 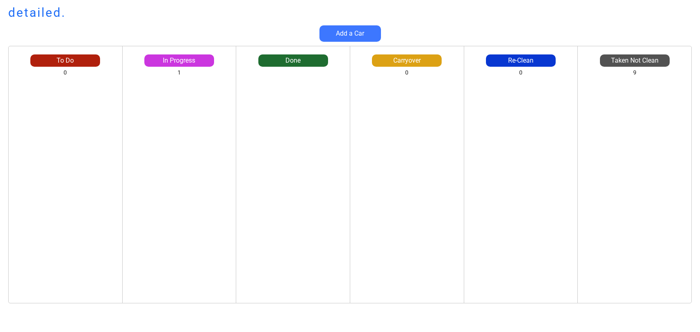 I want to click on div: Re-Clean, so click(x=520, y=61).